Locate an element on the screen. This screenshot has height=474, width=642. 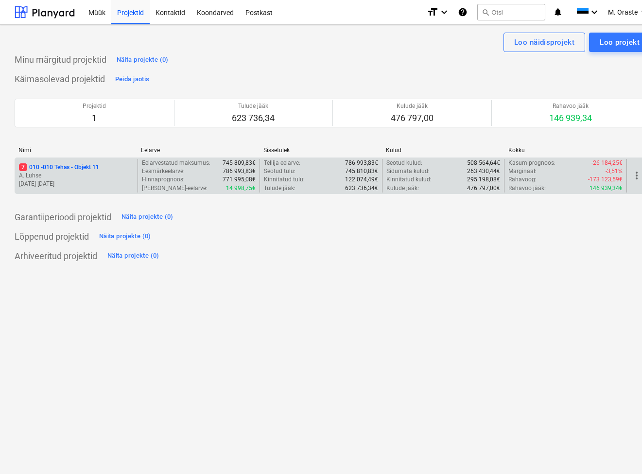
p: Marginaal : is located at coordinates (522, 171).